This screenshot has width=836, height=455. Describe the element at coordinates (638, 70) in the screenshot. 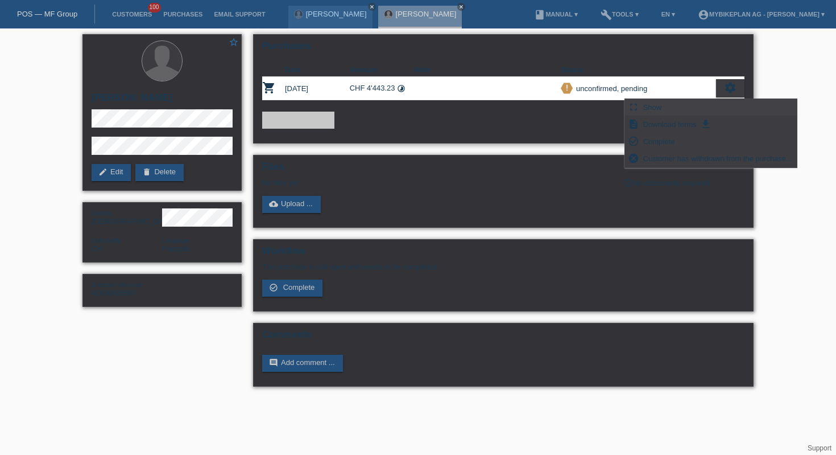

I see `th: Status` at that location.